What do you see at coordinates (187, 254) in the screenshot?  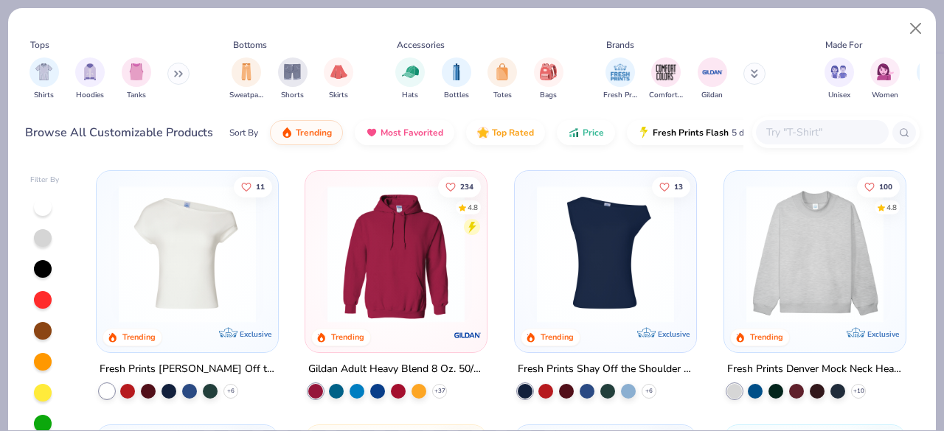 I see `img: a1c94bf0-cbc2-4c5c-96ec-cab3b8502a7f` at bounding box center [187, 254].